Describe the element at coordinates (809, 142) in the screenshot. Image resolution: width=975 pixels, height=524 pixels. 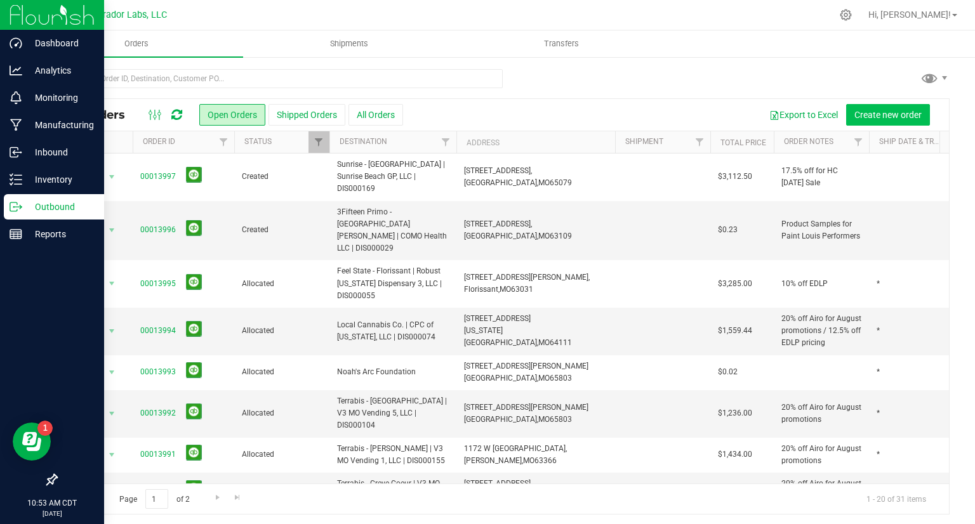
I see `a: Order Notes` at that location.